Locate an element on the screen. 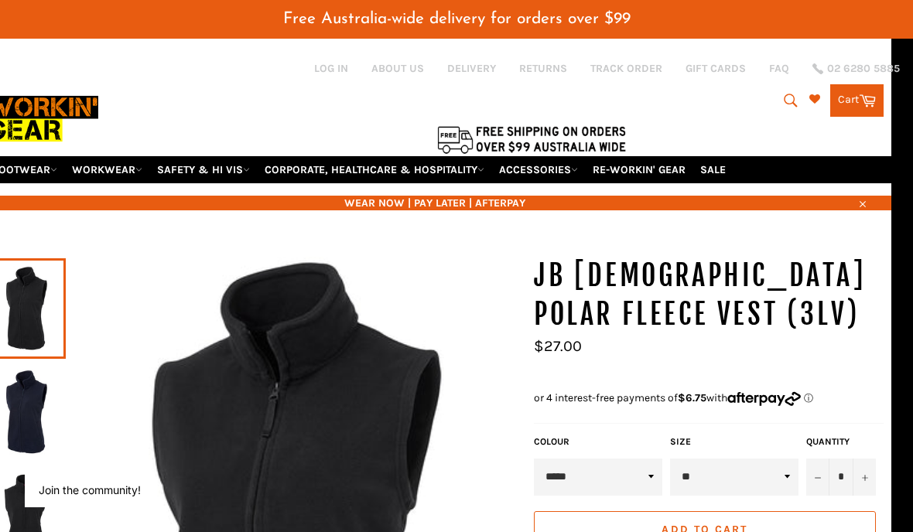 Image resolution: width=913 pixels, height=532 pixels. a: RE-WORKIN' GEAR is located at coordinates (639, 169).